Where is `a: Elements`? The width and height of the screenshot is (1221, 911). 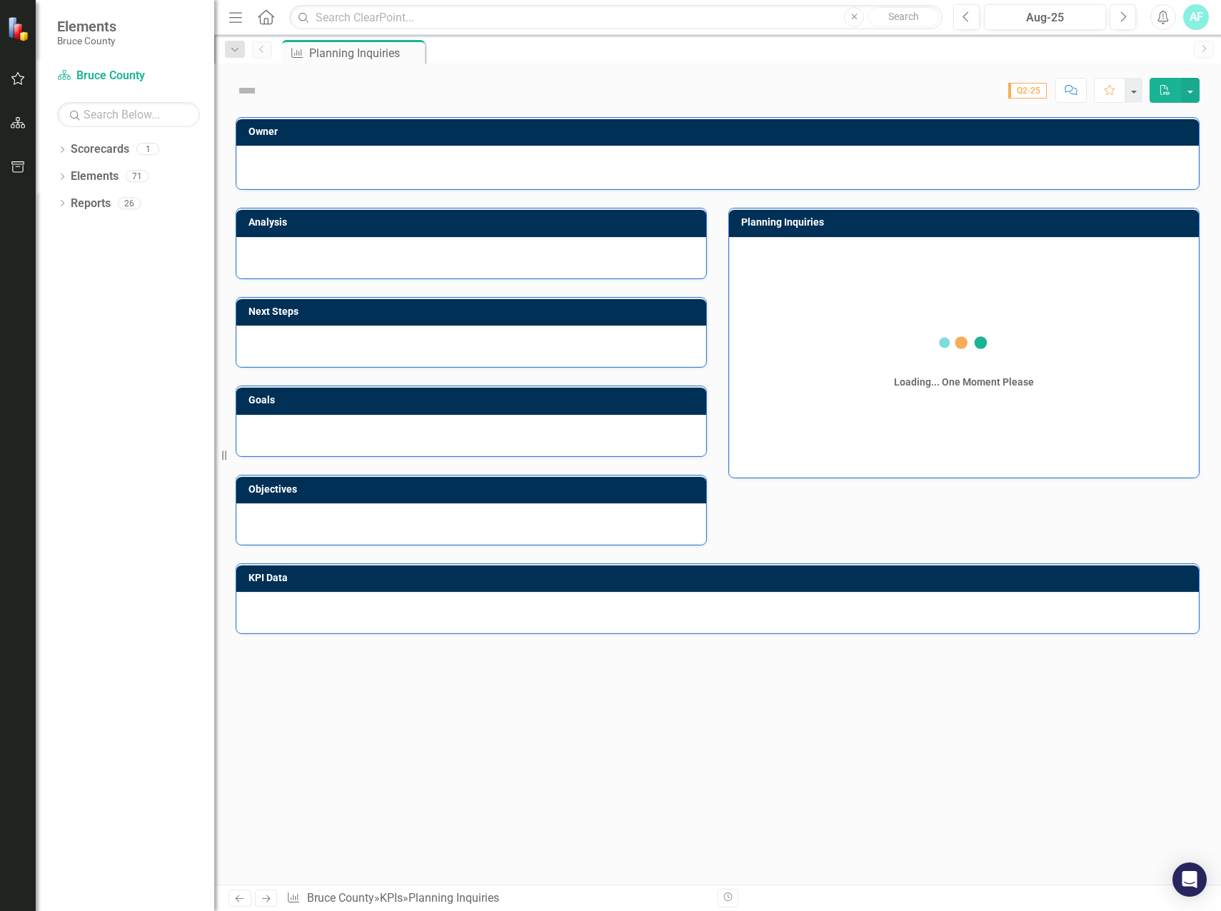
a: Elements is located at coordinates (94, 176).